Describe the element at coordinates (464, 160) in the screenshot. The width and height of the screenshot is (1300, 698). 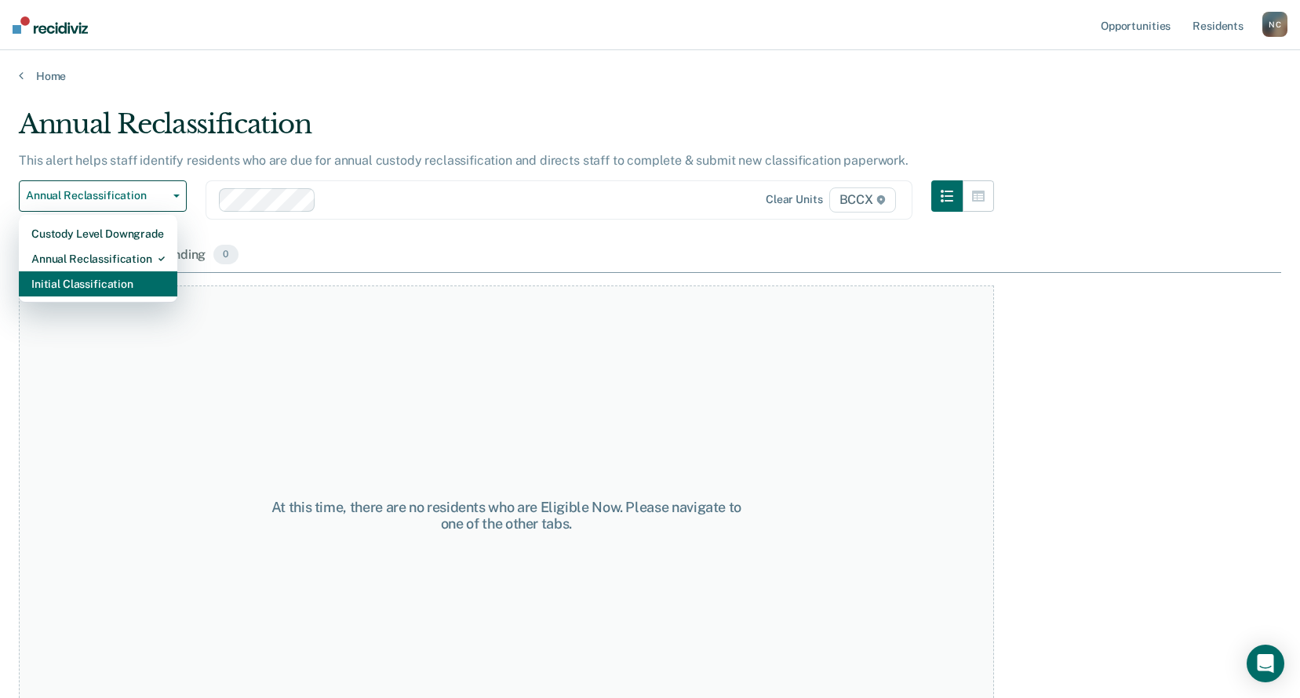
I see `p: This alert helps staff identify residents who are due for annual custody reclassification and dir...` at that location.